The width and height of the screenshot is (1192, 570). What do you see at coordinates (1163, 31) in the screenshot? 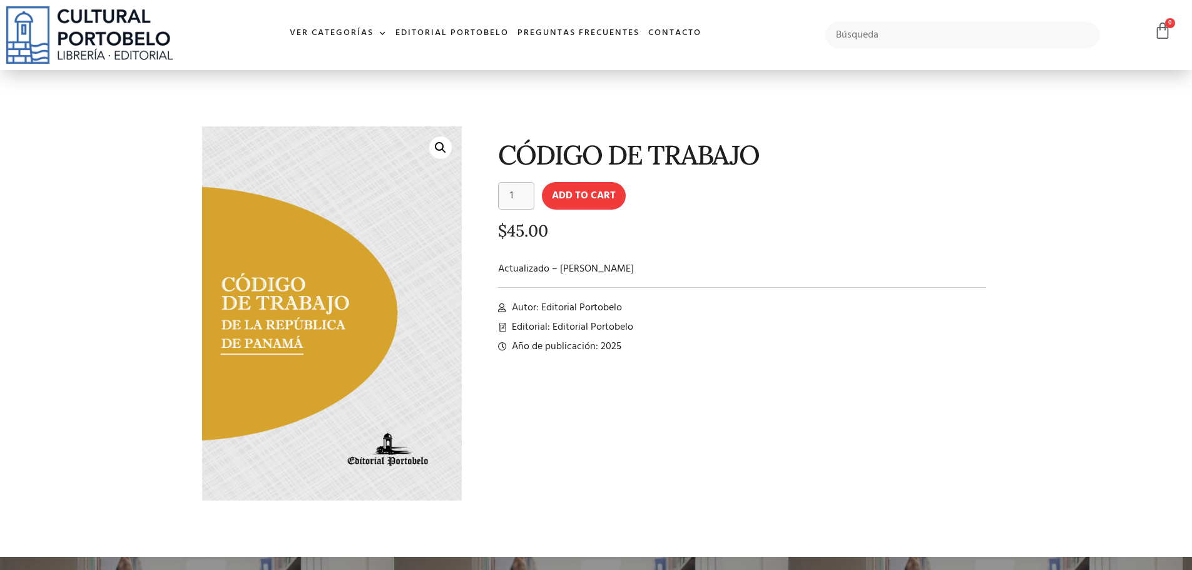
I see `a: 0` at bounding box center [1163, 31].